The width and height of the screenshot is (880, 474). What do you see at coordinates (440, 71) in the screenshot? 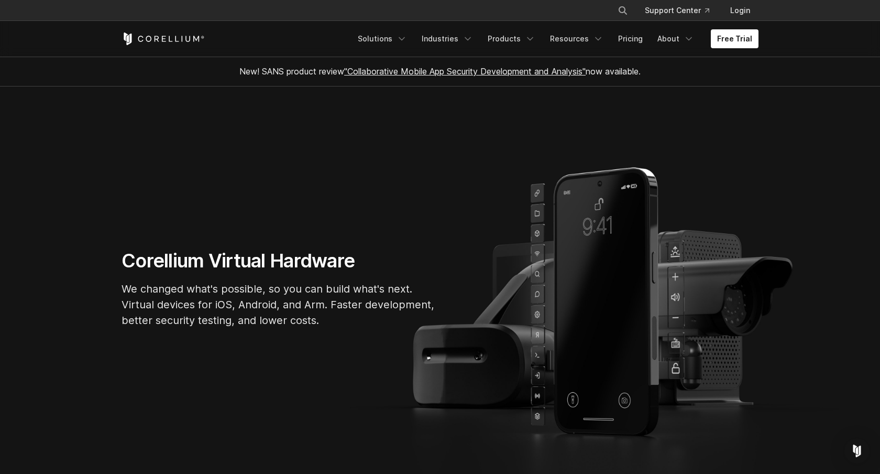
I see `span: New! SANS product review now available.` at bounding box center [440, 71].